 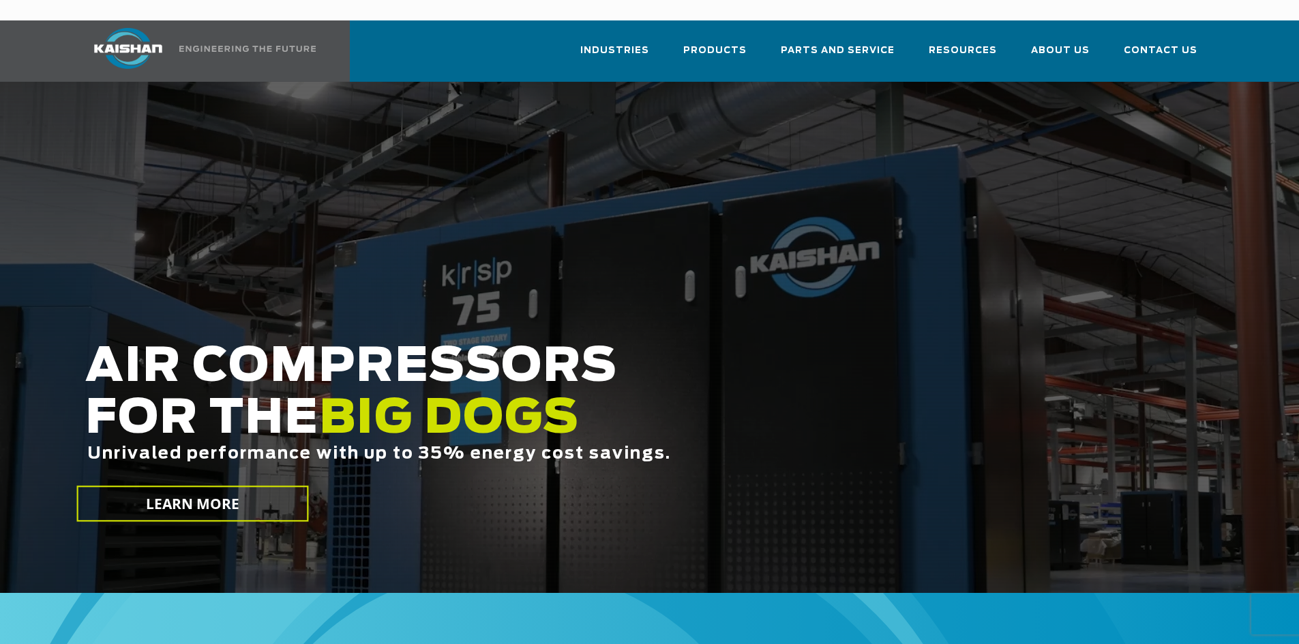 What do you see at coordinates (614, 56) in the screenshot?
I see `a: Industries` at bounding box center [614, 56].